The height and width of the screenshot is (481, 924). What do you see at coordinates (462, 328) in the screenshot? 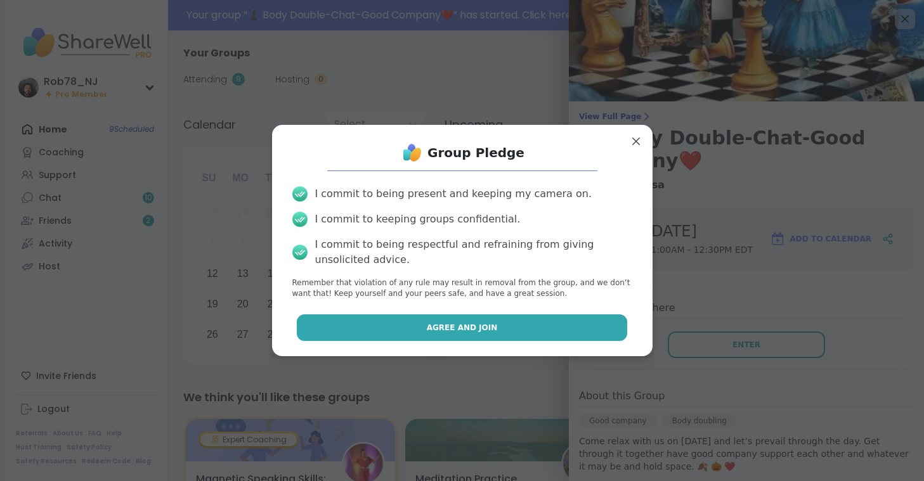
I see `span: Agree and Join` at bounding box center [462, 328].